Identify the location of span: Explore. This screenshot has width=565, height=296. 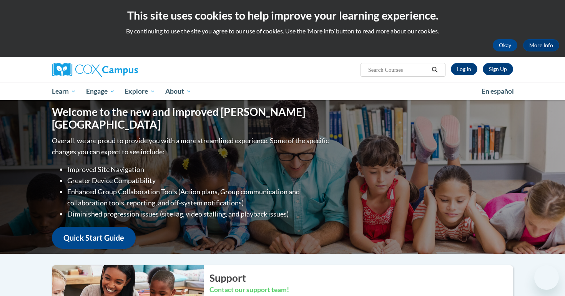
(140, 91).